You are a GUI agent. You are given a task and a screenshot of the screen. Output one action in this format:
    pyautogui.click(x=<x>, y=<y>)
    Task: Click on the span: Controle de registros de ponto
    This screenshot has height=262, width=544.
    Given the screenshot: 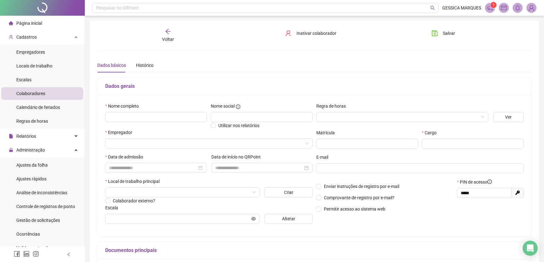 What is the action you would take?
    pyautogui.click(x=46, y=207)
    